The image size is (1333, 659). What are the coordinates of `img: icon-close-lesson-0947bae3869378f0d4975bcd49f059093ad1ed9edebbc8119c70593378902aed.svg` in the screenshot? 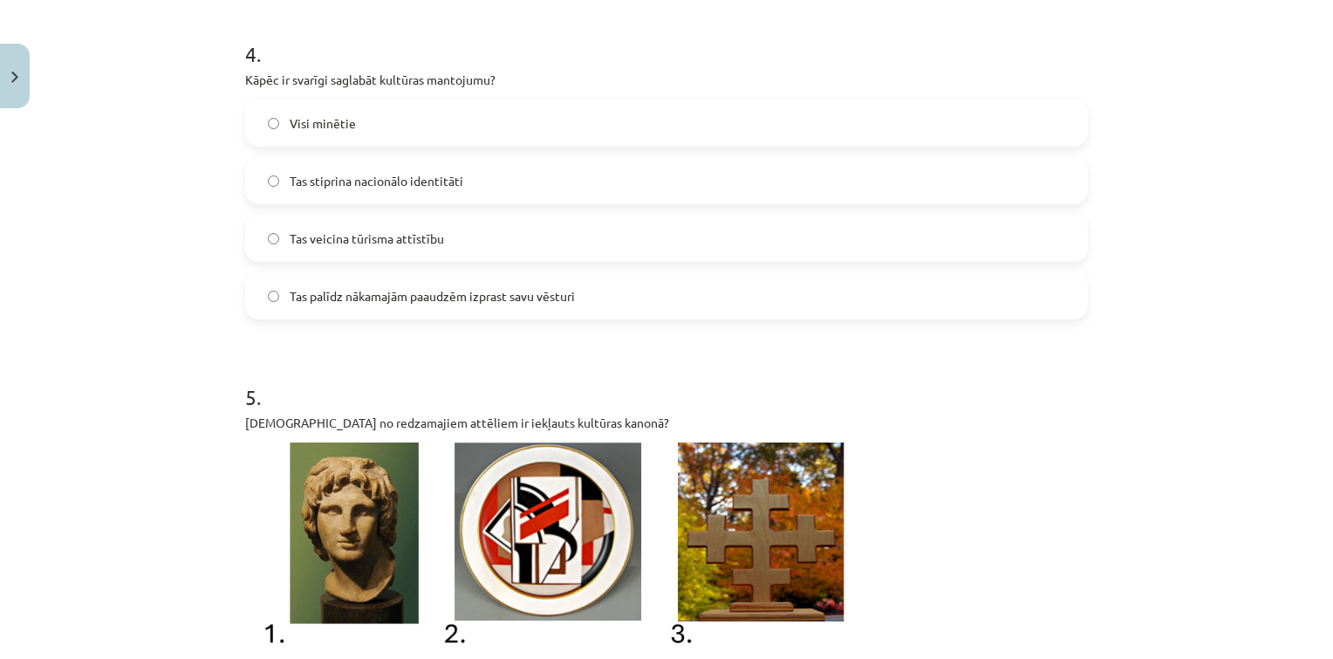 It's located at (15, 77).